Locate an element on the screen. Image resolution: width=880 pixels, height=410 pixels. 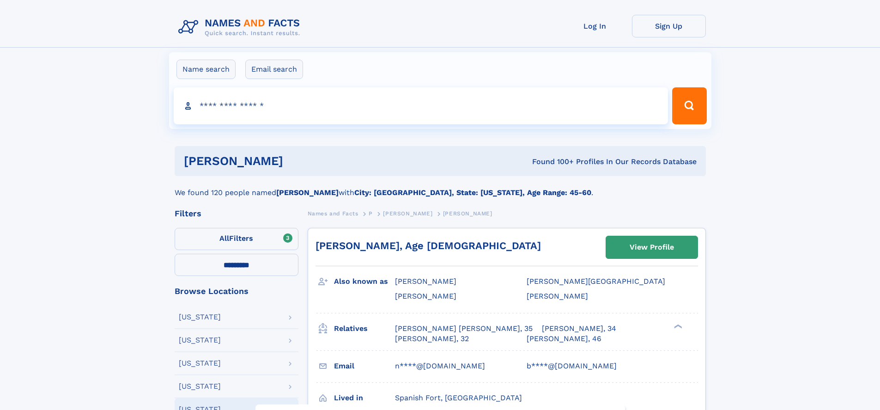
label: Email search is located at coordinates (274, 69).